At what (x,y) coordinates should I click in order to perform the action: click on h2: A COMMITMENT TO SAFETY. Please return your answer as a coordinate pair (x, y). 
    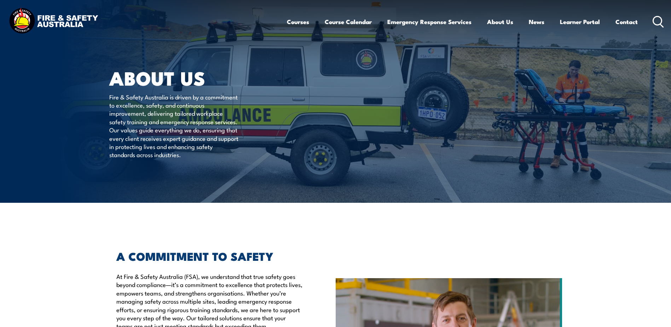
    Looking at the image, I should click on (210, 256).